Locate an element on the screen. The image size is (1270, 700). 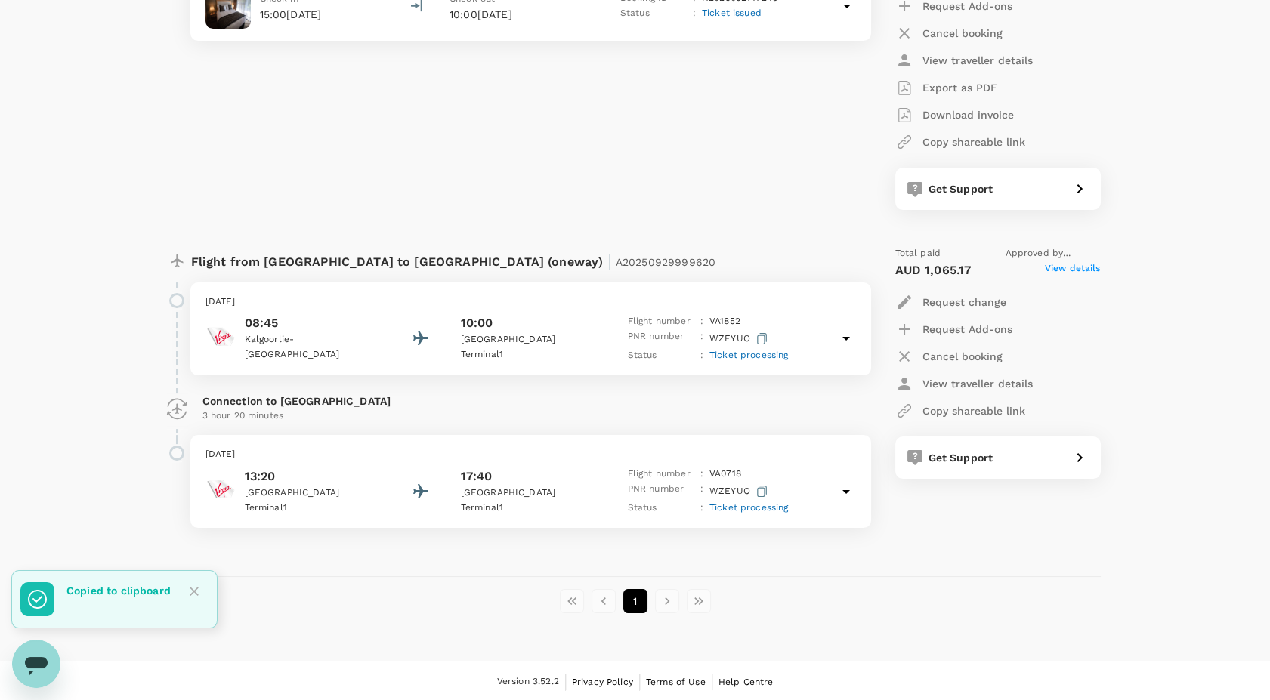
p: VA 0718 is located at coordinates (725, 474).